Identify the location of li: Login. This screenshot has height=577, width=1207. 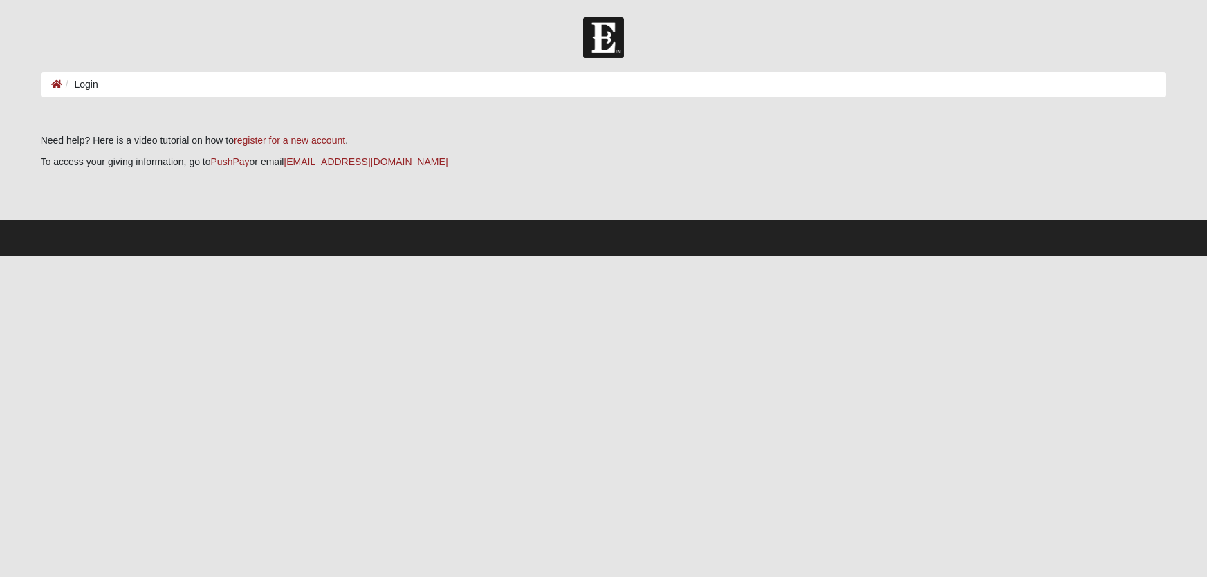
(80, 84).